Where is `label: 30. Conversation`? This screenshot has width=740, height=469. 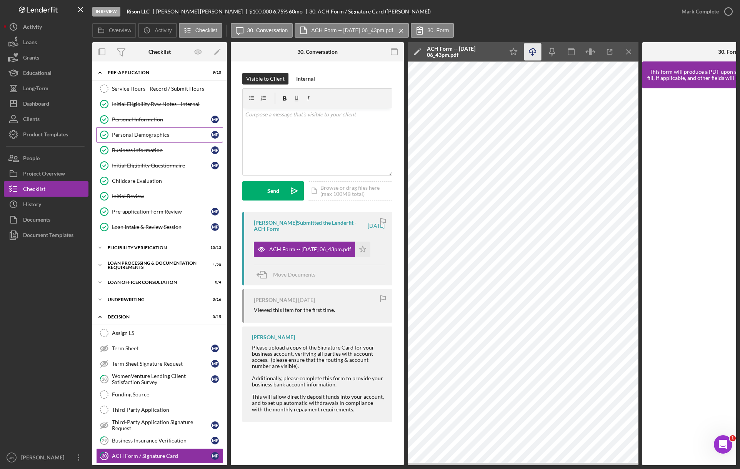
label: 30. Conversation is located at coordinates (268, 30).